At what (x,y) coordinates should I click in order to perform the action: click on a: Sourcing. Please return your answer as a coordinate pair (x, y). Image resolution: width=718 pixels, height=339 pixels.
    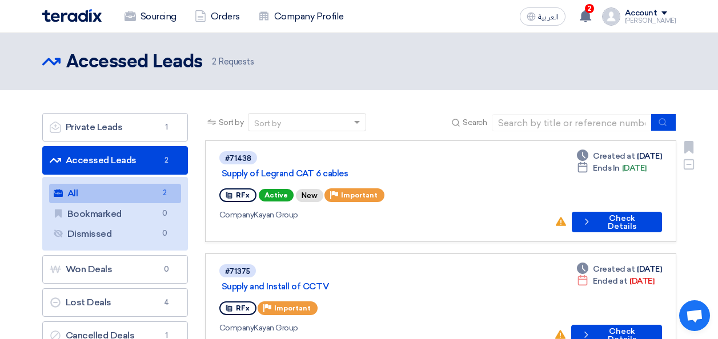
    Looking at the image, I should click on (150, 17).